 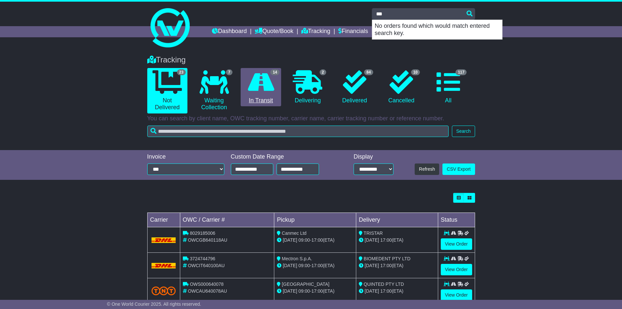 What do you see at coordinates (311, 119) in the screenshot?
I see `p: You can search by client name, OWC tracking number, carrier name, carrier tracking number or refe...` at bounding box center [311, 119].